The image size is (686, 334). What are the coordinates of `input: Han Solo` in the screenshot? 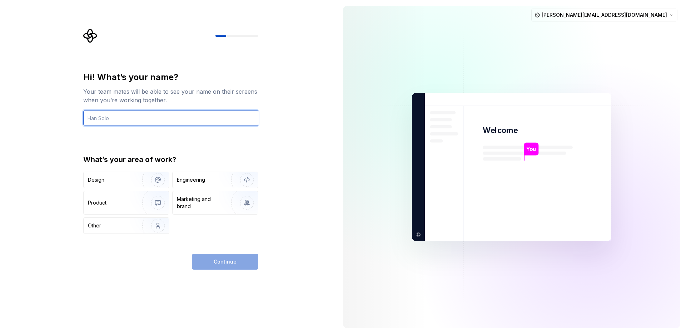 It's located at (171, 118).